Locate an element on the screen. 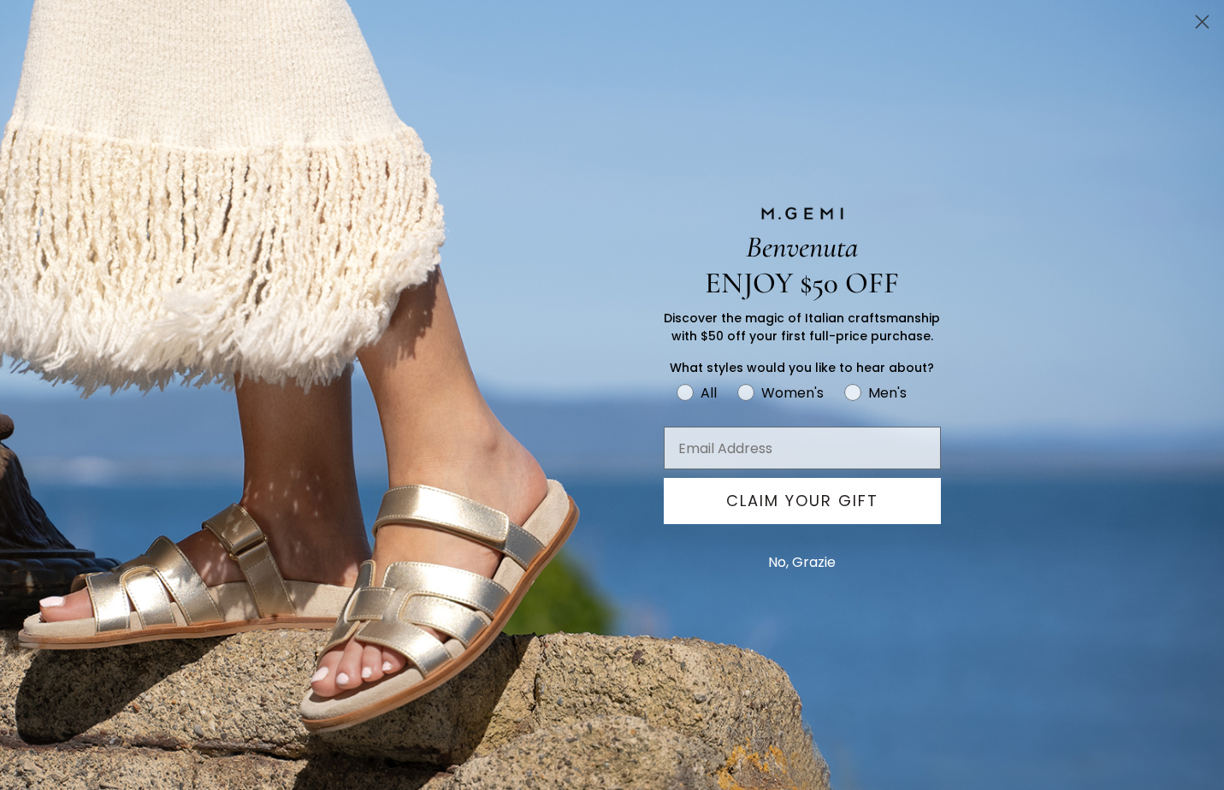 This screenshot has height=790, width=1224. button: No, Grazie is located at coordinates (801, 563).